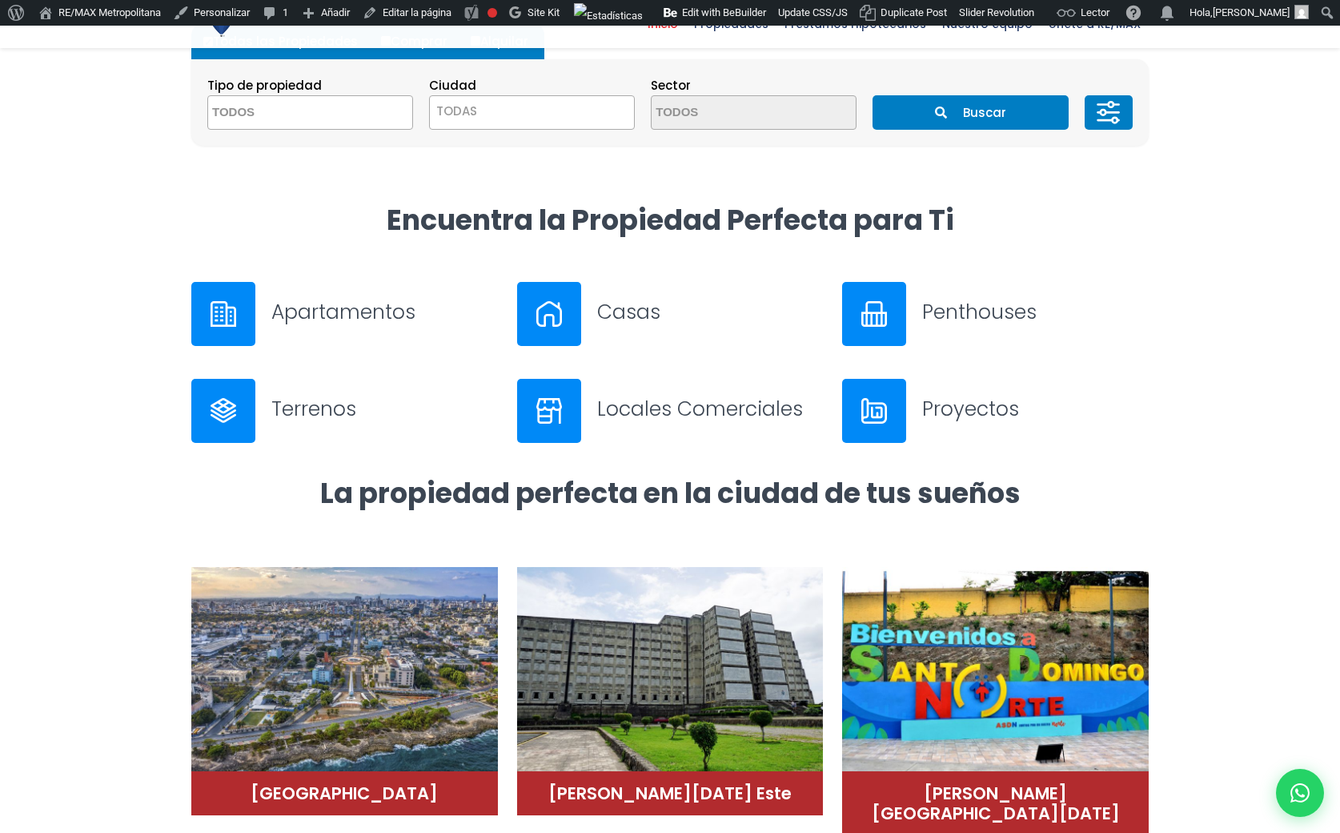  I want to click on strong: La propiedad perfecta en la ciudad de tus sueños, so click(670, 492).